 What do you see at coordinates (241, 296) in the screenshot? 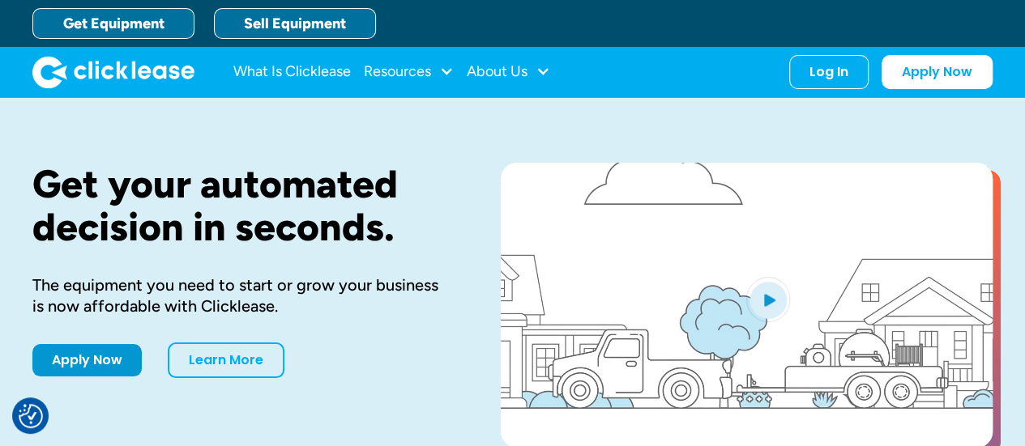
I see `div: The equipment you need to start or grow your business is now affordable with Clicklease.` at bounding box center [241, 296].